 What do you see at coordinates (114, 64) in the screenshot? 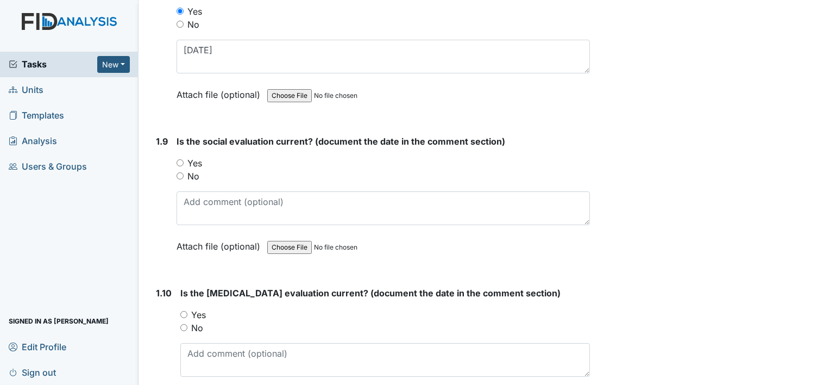
I see `button: New` at bounding box center [114, 64].